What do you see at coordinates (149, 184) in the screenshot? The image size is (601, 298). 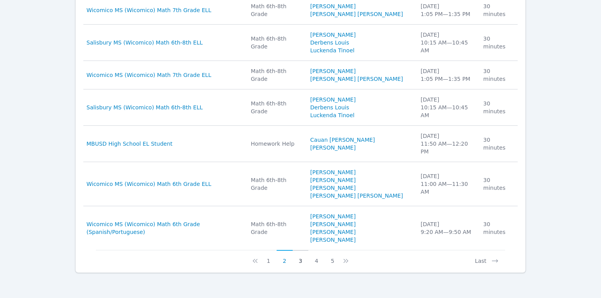 I see `a: Wicomico MS (Wicomico) Math 6th Grade ELL` at bounding box center [149, 184].